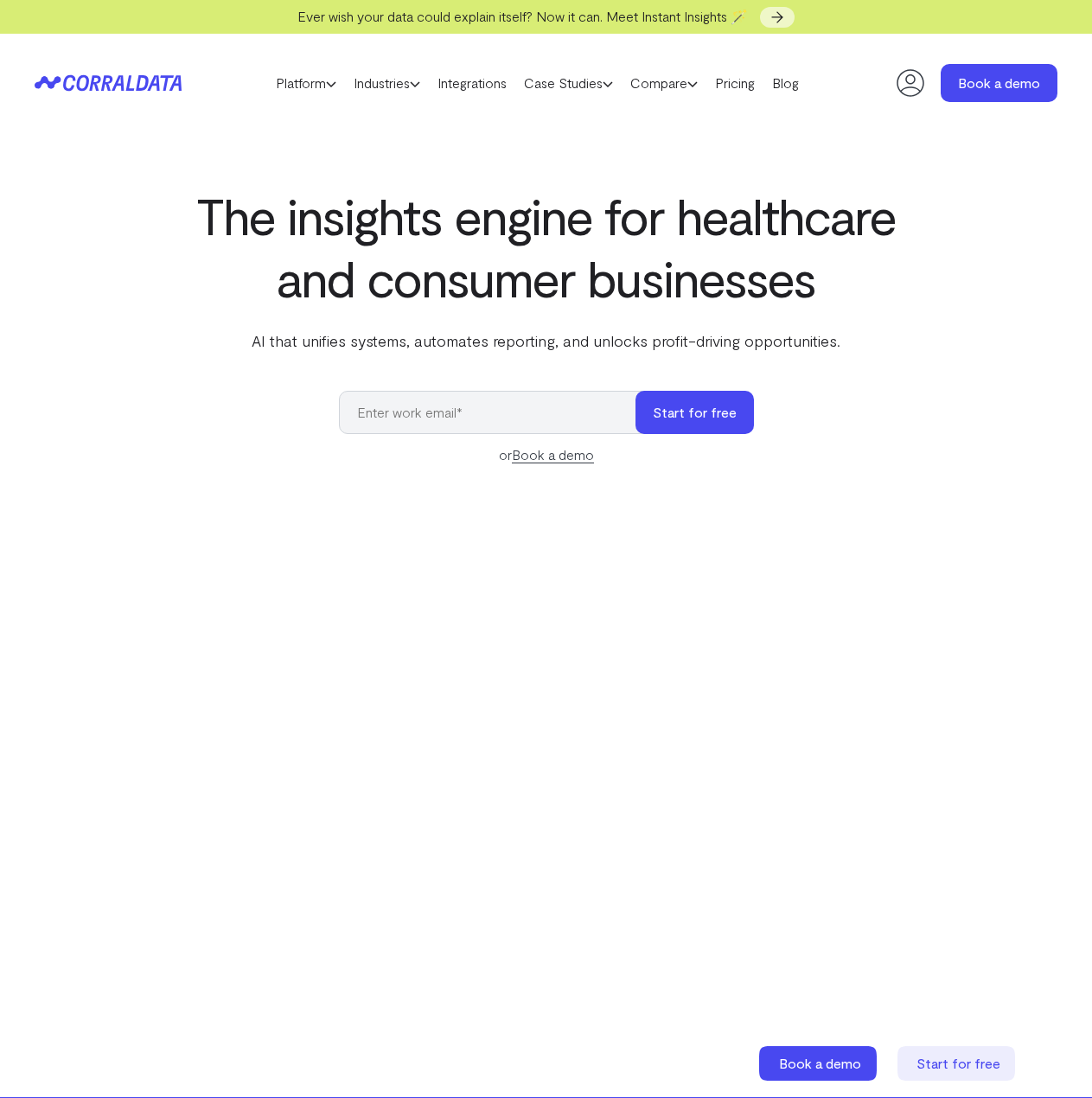 The width and height of the screenshot is (1092, 1098). What do you see at coordinates (819, 1063) in the screenshot?
I see `span: Book a demo` at bounding box center [819, 1063].